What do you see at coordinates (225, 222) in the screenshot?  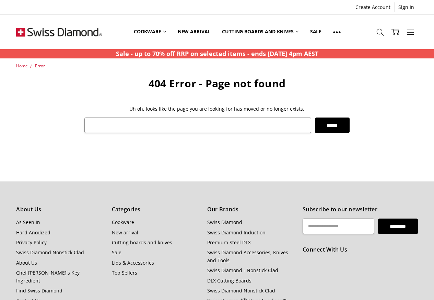 I see `a: Swiss Diamond` at bounding box center [225, 222].